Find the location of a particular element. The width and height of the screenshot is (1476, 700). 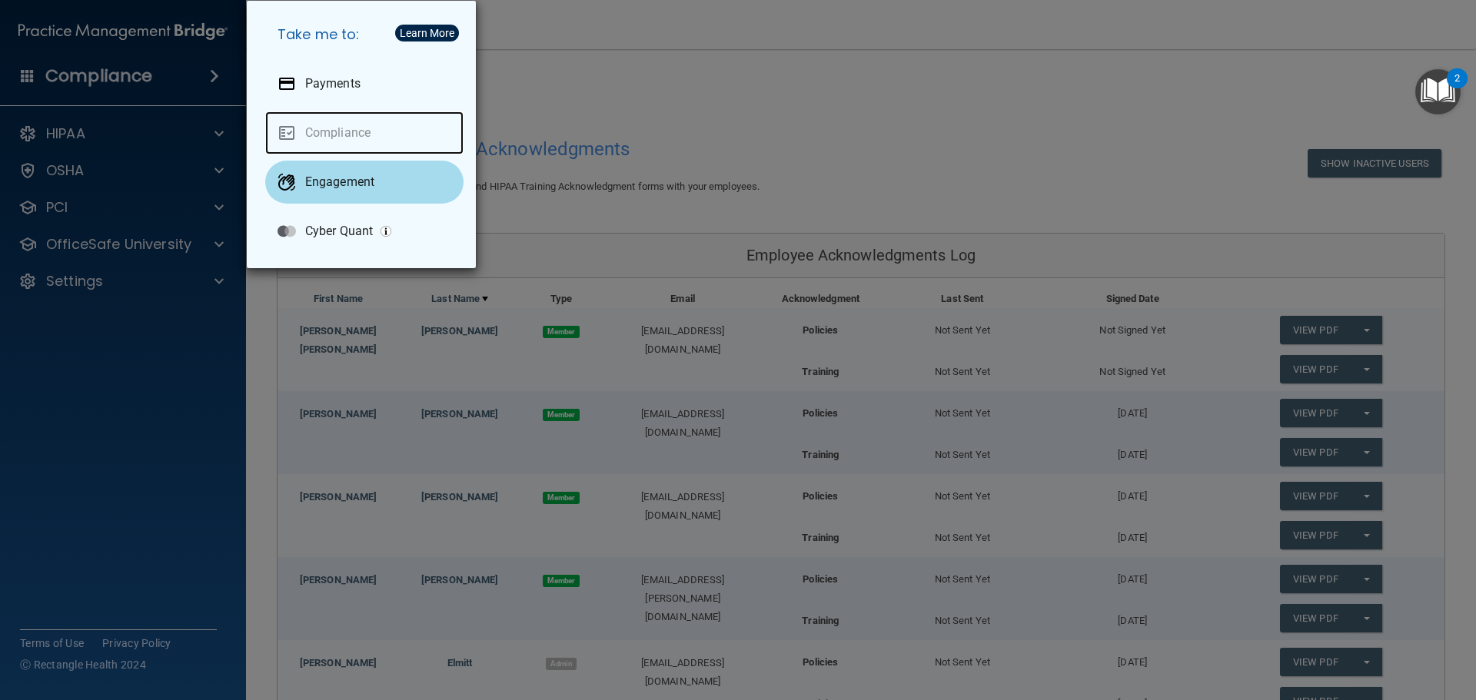

a: Cyber Quant is located at coordinates (364, 231).